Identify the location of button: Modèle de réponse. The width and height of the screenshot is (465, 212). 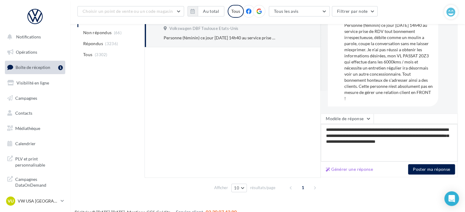
(347, 118).